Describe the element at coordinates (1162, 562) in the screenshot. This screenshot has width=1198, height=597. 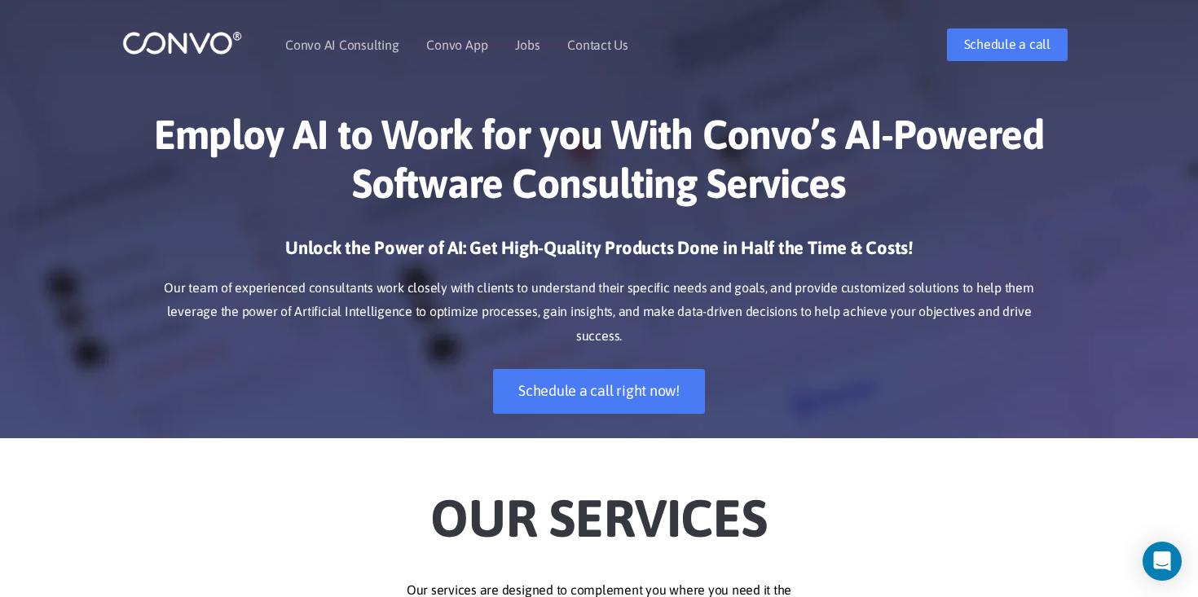
I see `div: Open Intercom Messenger` at that location.